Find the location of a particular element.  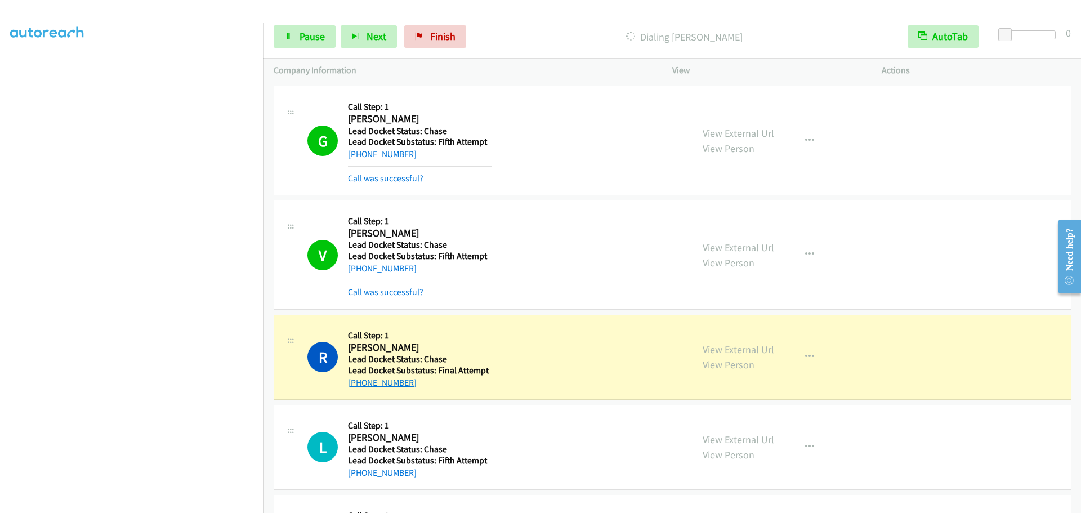

h1: R is located at coordinates (322, 357).